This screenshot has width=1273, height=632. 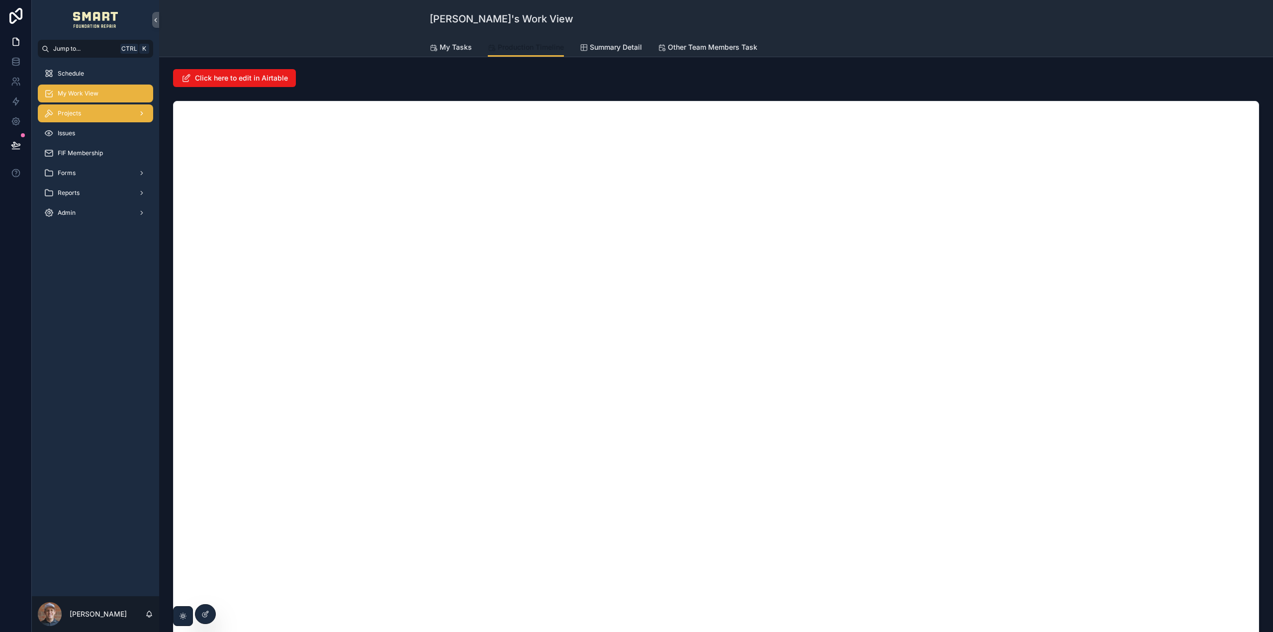 What do you see at coordinates (712, 47) in the screenshot?
I see `span: Other Team Members Task` at bounding box center [712, 47].